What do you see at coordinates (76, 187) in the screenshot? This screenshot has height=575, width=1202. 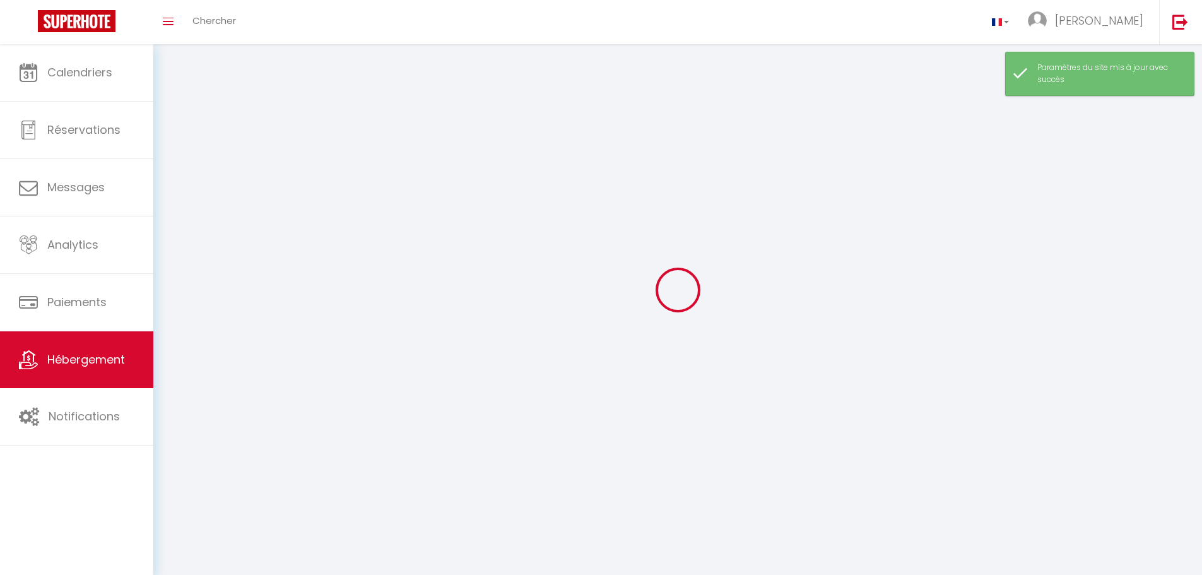 I see `span: Messages` at bounding box center [76, 187].